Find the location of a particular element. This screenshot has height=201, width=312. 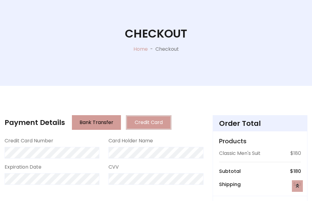

button: Bank Transfer is located at coordinates (96, 122).